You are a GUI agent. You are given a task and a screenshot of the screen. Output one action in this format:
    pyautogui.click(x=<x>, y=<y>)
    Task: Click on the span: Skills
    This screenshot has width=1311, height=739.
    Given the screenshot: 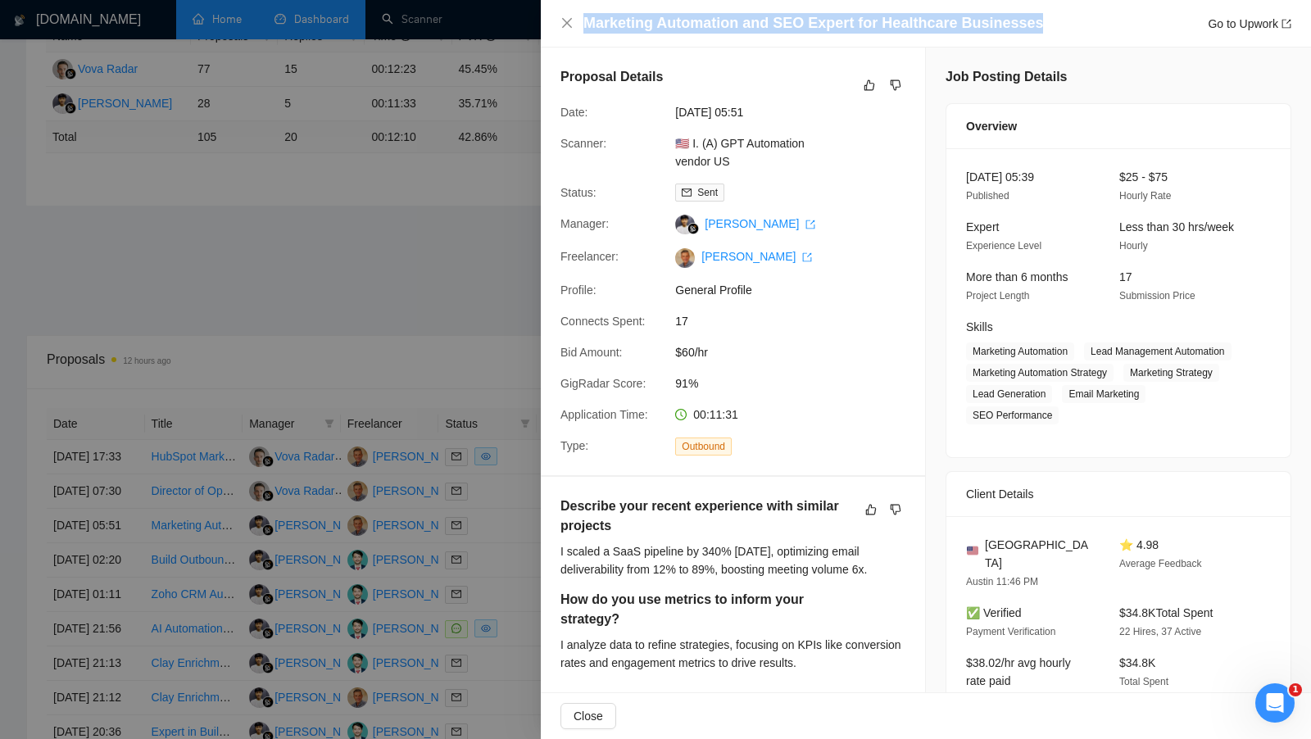 What is the action you would take?
    pyautogui.click(x=979, y=327)
    